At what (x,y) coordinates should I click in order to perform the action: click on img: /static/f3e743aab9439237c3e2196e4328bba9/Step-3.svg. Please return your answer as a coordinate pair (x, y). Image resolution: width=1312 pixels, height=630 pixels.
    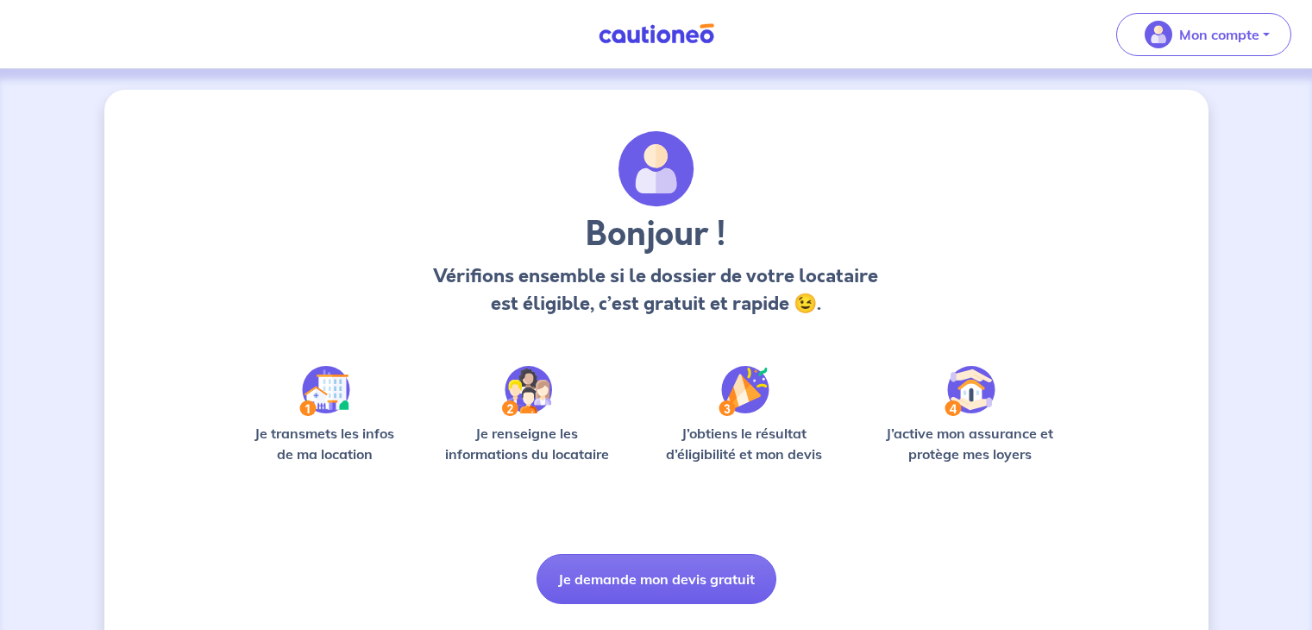
    Looking at the image, I should click on (743, 391).